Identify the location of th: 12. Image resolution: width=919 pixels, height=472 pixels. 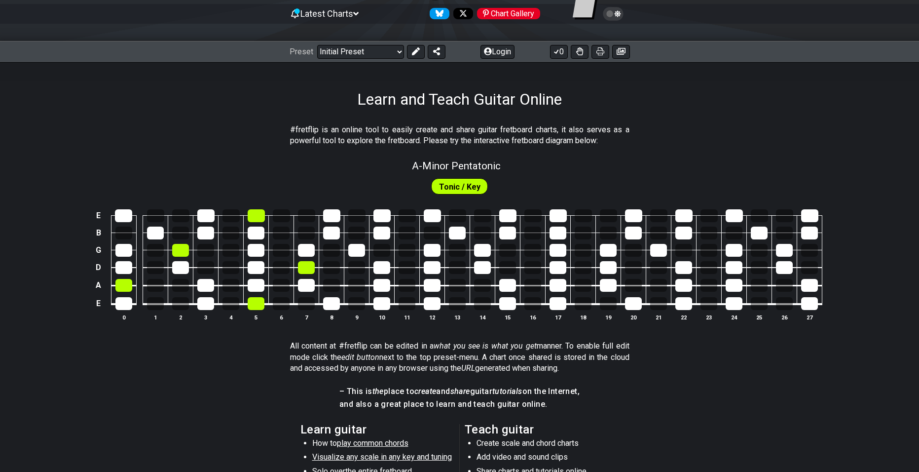
(432, 317).